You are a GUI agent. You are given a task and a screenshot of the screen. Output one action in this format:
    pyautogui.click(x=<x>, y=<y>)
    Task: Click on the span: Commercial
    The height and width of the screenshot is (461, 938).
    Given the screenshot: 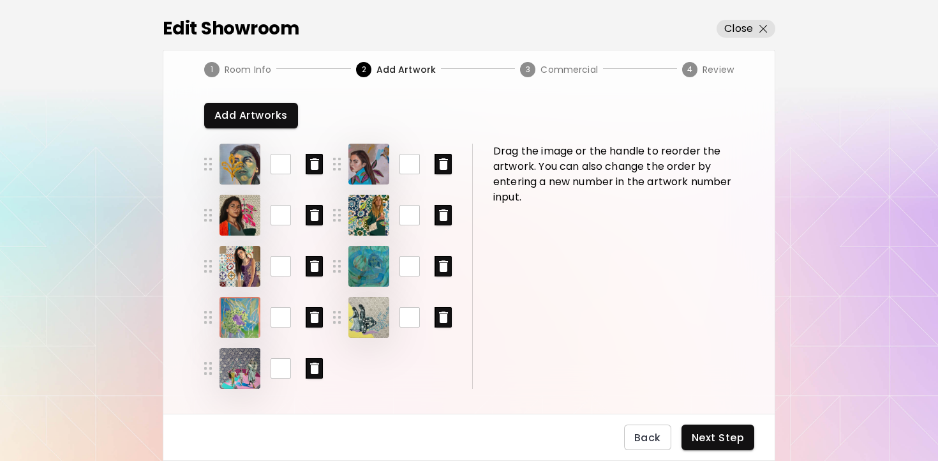 What is the action you would take?
    pyautogui.click(x=569, y=70)
    